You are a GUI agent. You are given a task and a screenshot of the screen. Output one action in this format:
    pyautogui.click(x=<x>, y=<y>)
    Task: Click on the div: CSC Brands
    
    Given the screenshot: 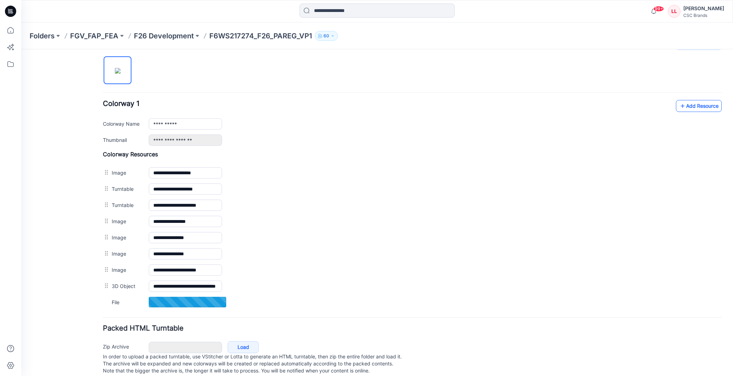 What is the action you would take?
    pyautogui.click(x=704, y=15)
    